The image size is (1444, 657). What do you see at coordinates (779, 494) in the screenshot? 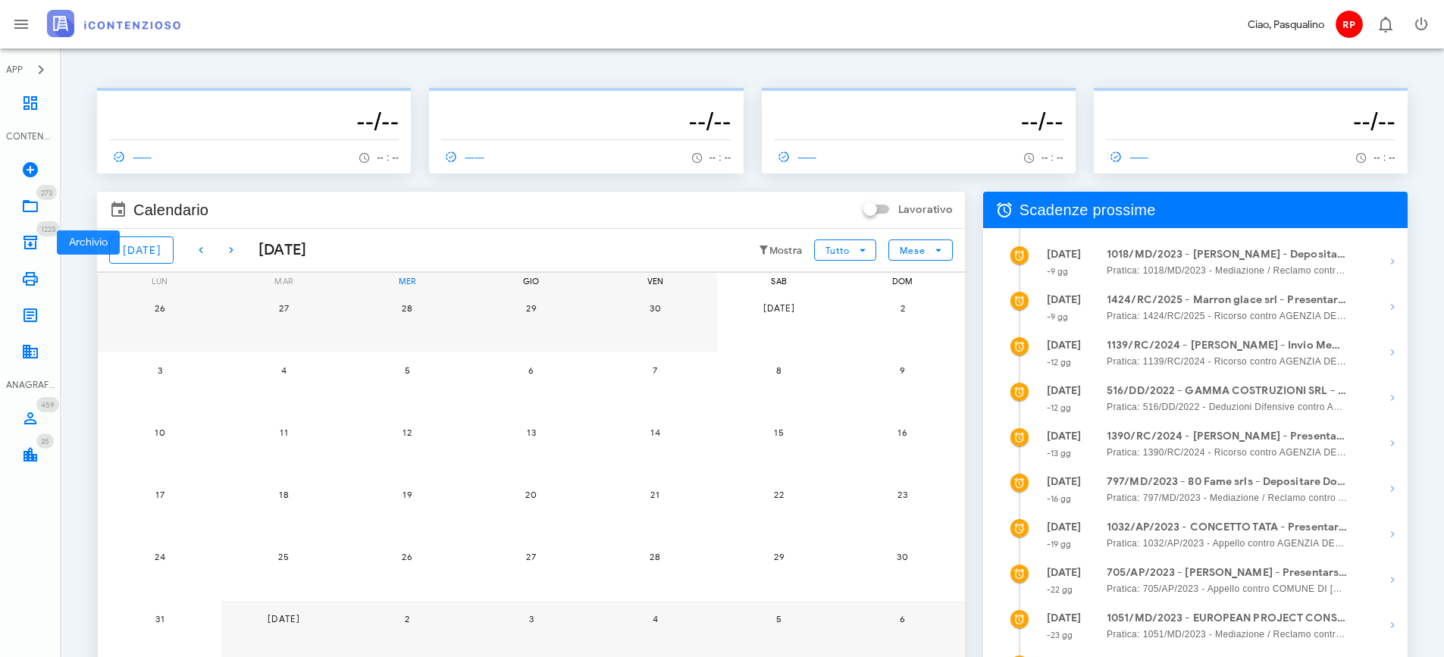
I see `span: 22` at bounding box center [779, 494].